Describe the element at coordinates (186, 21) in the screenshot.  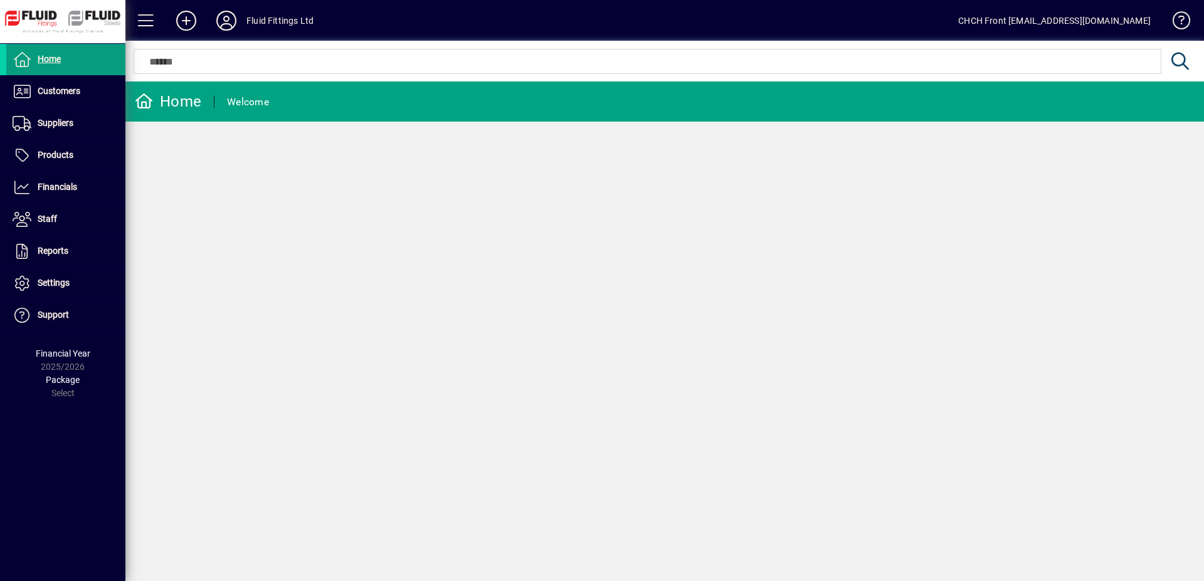
I see `button: Add` at that location.